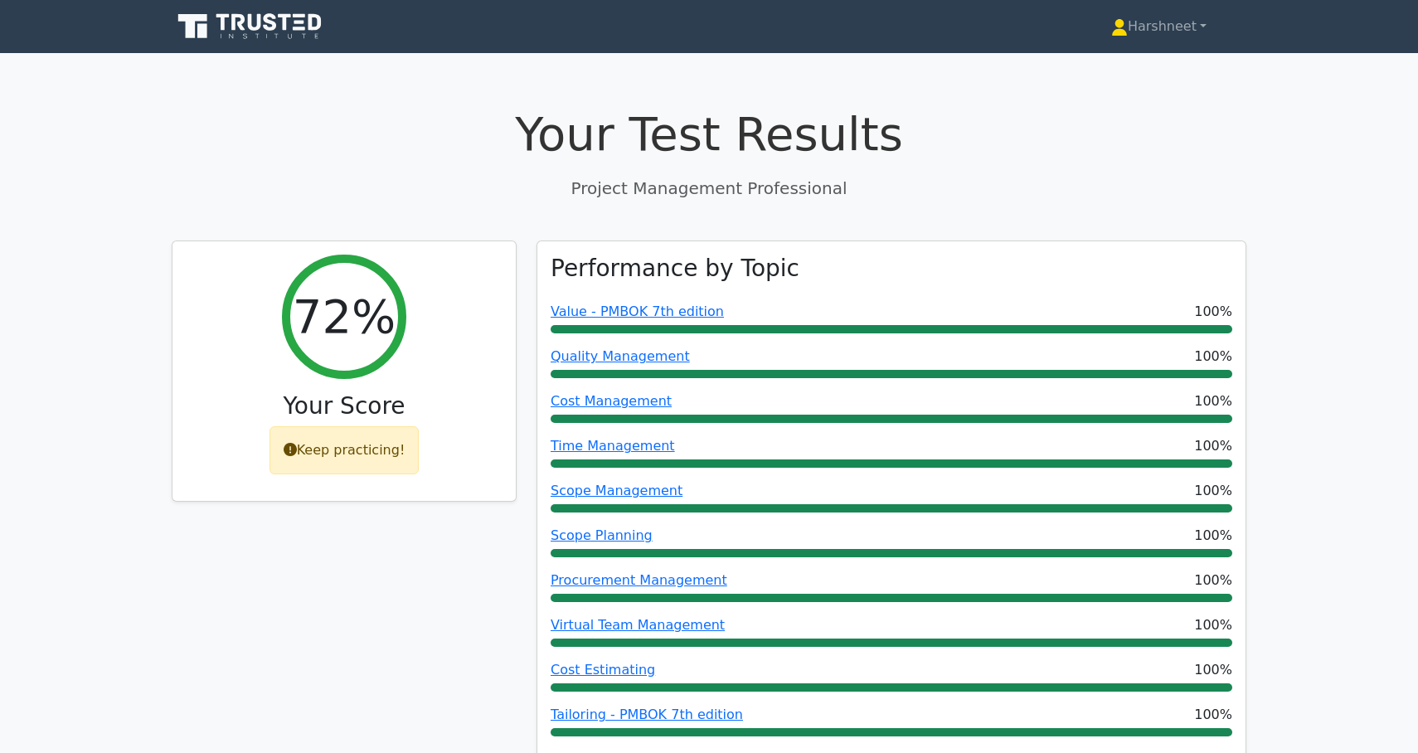  I want to click on a: Tailoring - PMBOK 7th edition, so click(647, 714).